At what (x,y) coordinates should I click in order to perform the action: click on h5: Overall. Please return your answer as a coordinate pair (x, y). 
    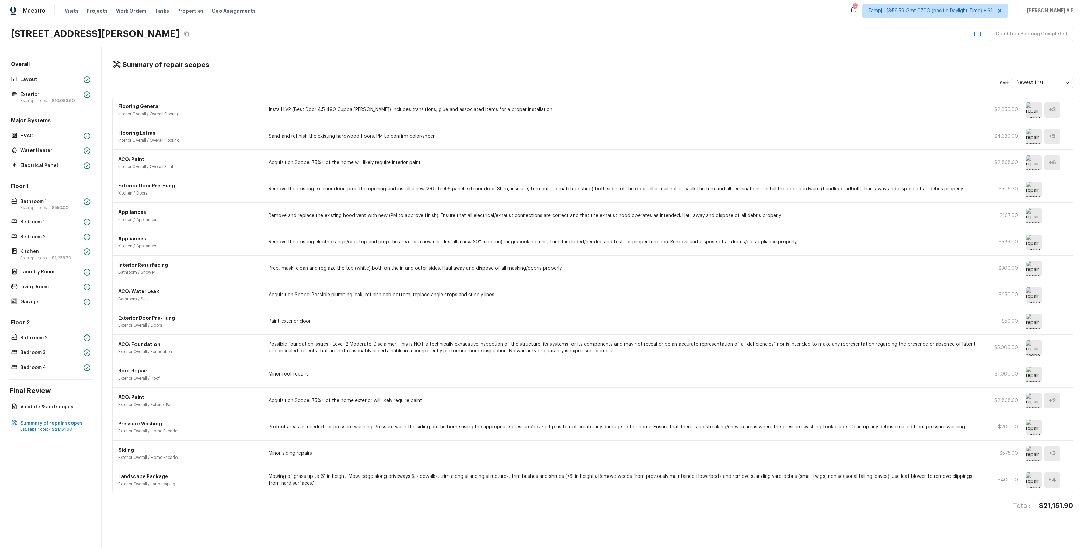
    Looking at the image, I should click on (50, 65).